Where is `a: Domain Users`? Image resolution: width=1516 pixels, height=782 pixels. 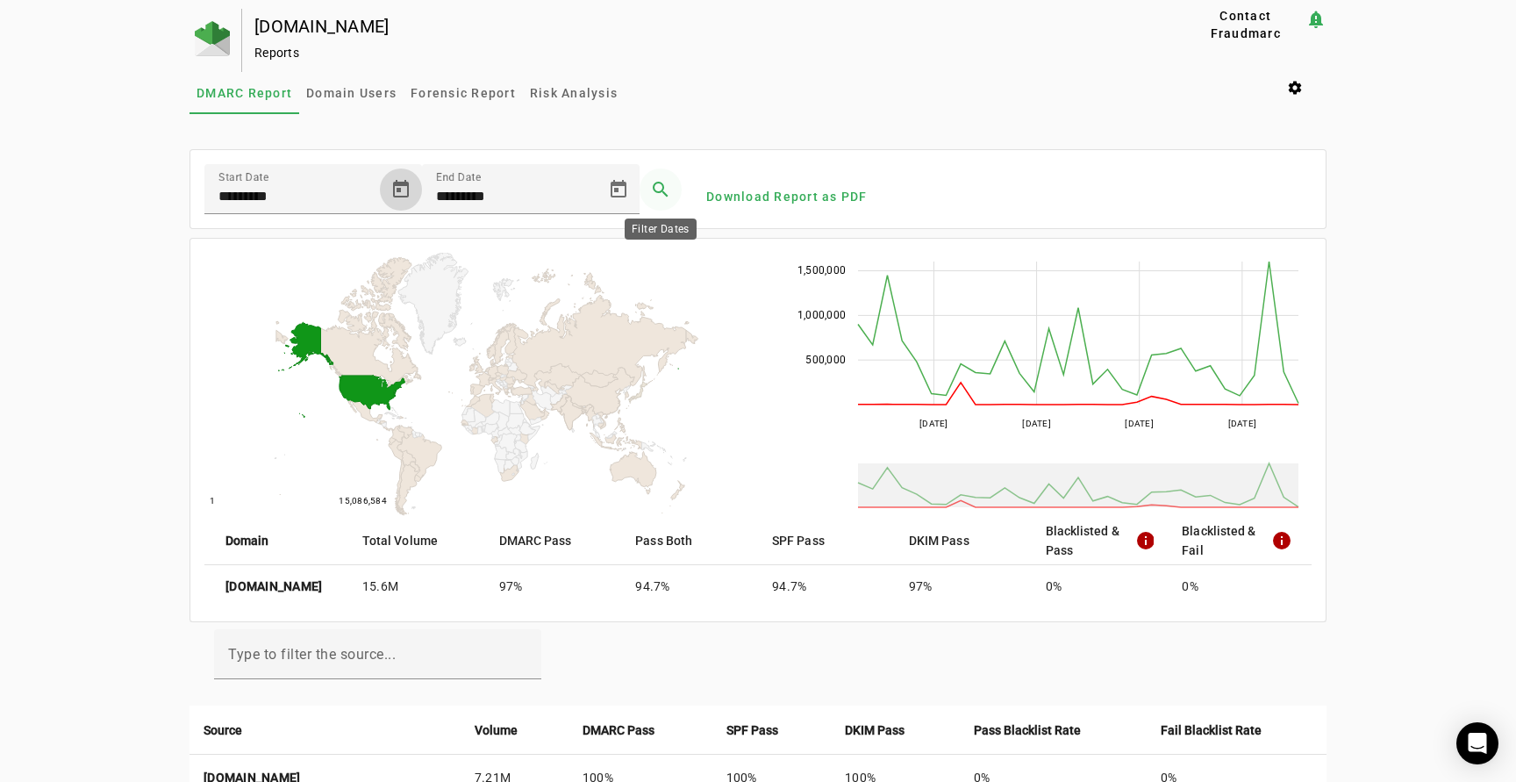 a: Domain Users is located at coordinates (351, 93).